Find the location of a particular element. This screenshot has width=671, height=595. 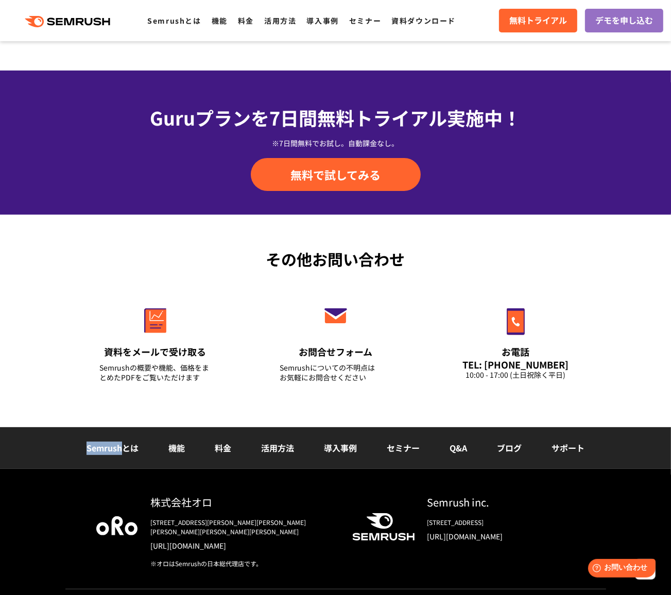

div: お問合せフォーム is located at coordinates (336, 352).